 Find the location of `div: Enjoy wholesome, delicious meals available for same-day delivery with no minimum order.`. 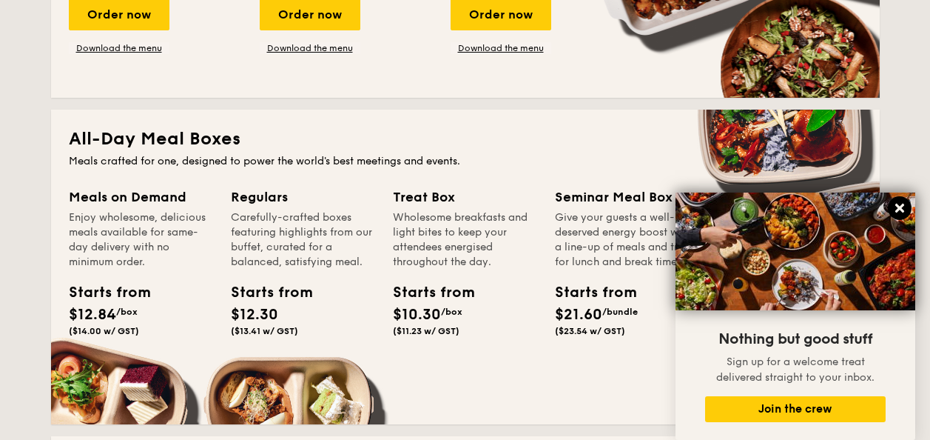

div: Enjoy wholesome, delicious meals available for same-day delivery with no minimum order. is located at coordinates (141, 240).